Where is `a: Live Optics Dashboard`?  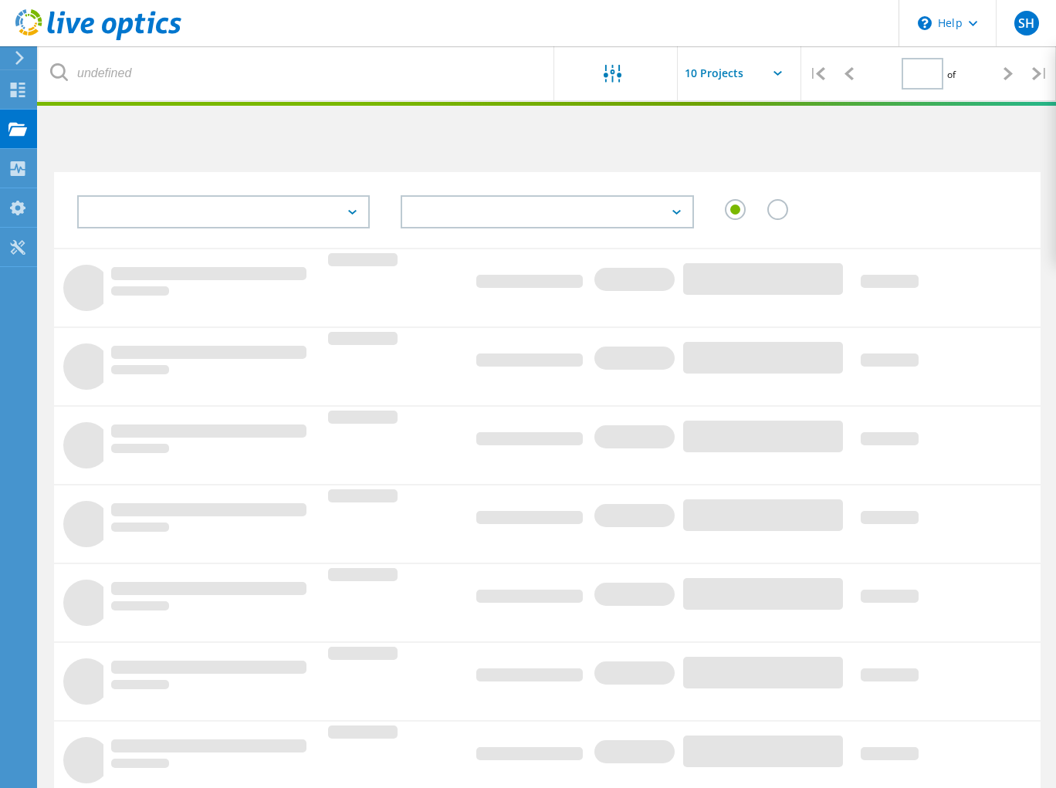
a: Live Optics Dashboard is located at coordinates (98, 38).